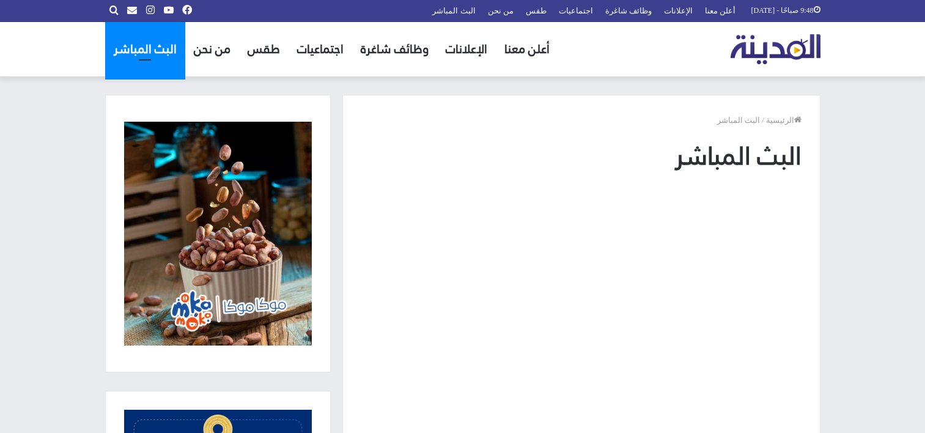  What do you see at coordinates (394, 49) in the screenshot?
I see `a: وظائف شاغرة` at bounding box center [394, 49].